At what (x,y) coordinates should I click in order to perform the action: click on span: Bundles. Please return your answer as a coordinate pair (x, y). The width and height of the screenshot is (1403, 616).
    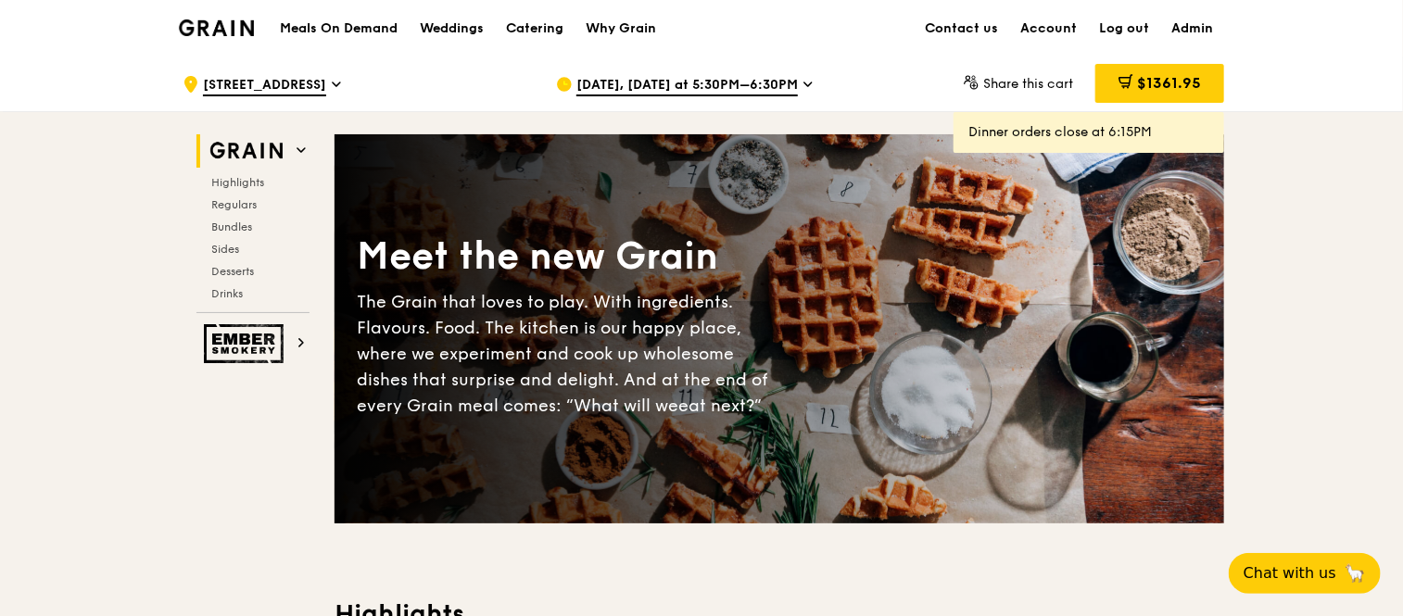
    Looking at the image, I should click on (232, 227).